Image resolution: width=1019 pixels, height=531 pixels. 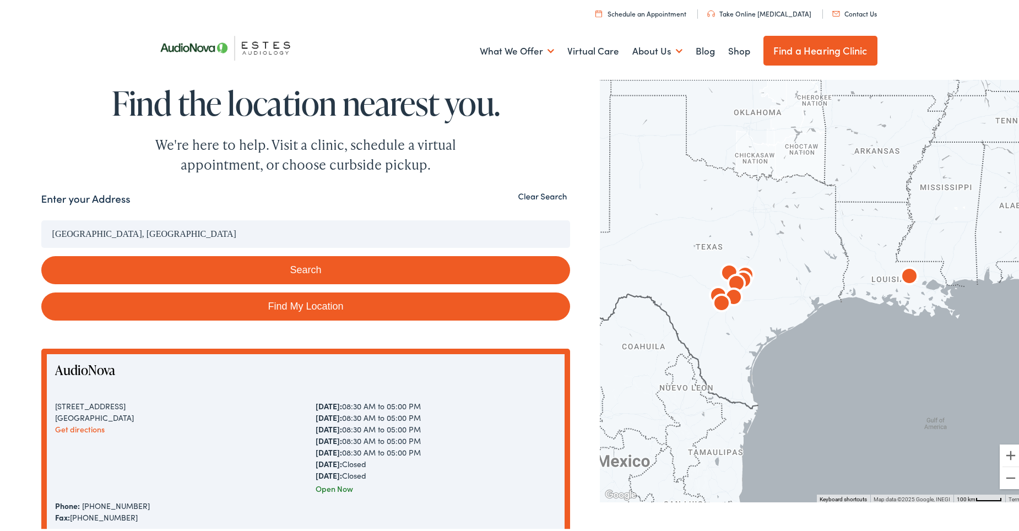 What do you see at coordinates (85, 367) in the screenshot?
I see `a: AudioNova` at bounding box center [85, 367].